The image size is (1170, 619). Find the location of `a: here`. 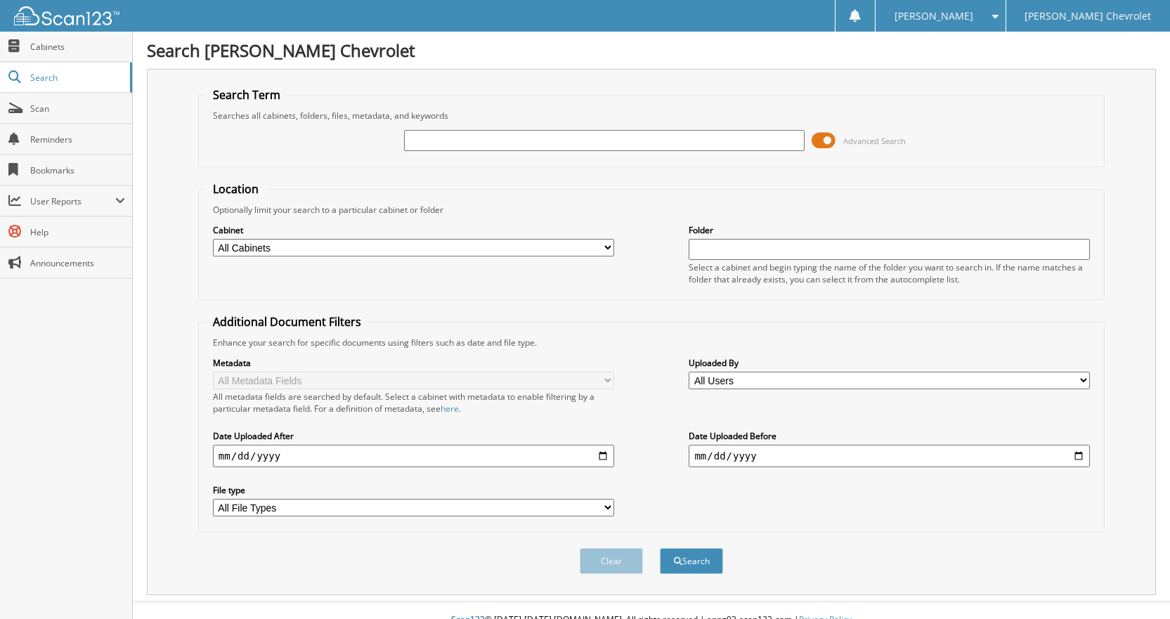

a: here is located at coordinates (450, 408).